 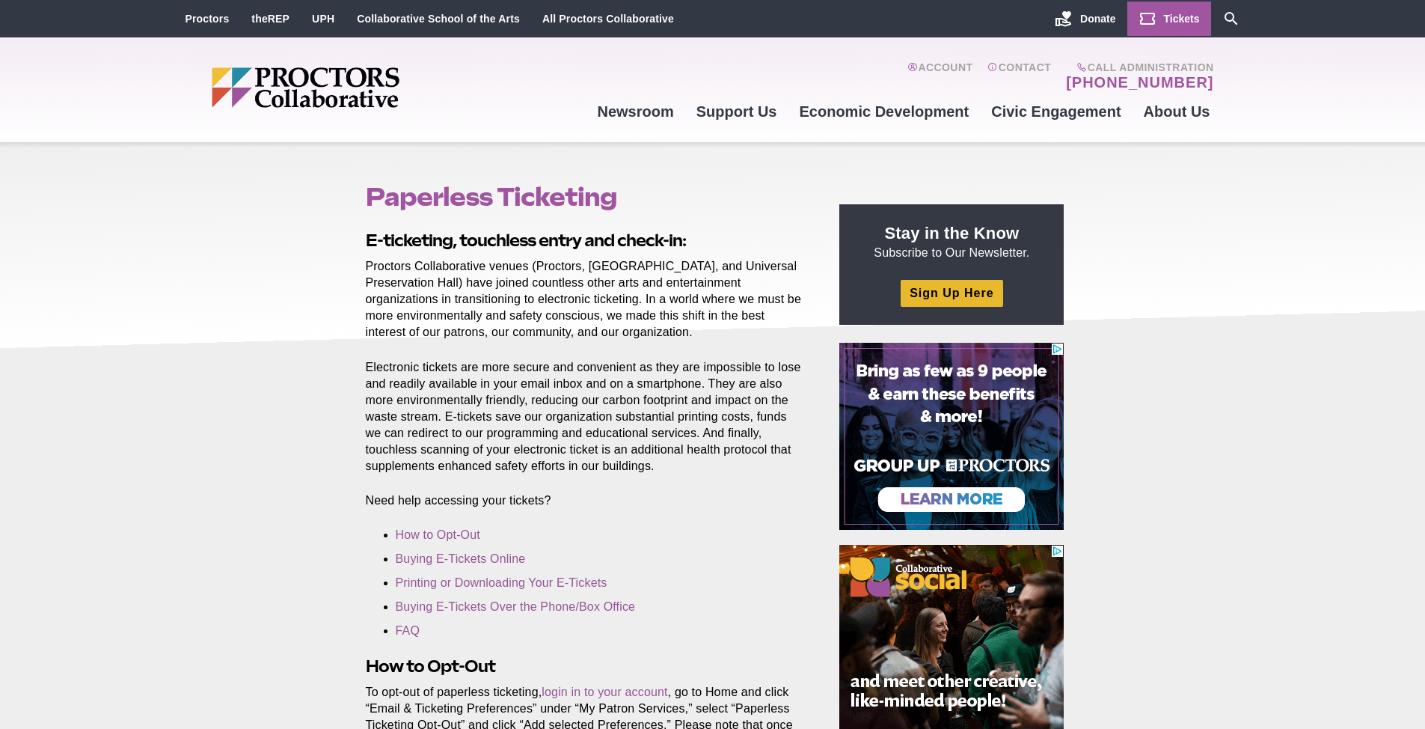 What do you see at coordinates (323, 19) in the screenshot?
I see `a: UPH` at bounding box center [323, 19].